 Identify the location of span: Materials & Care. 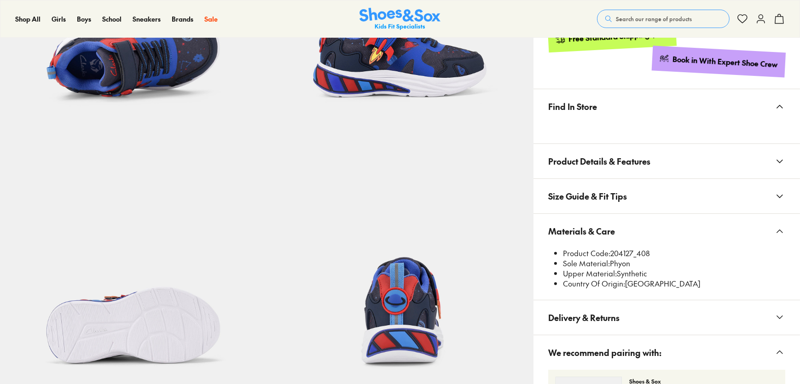
(581, 231).